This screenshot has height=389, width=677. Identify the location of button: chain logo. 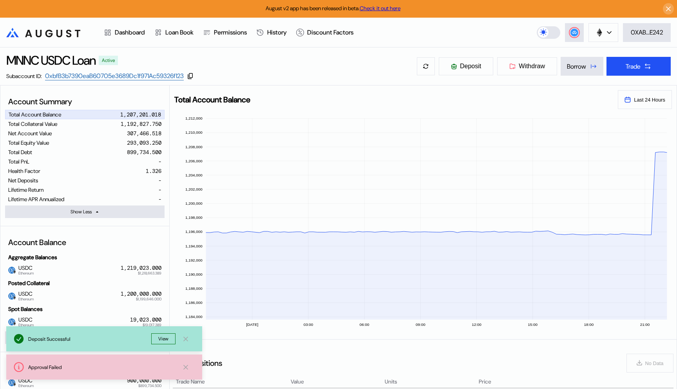
(603, 33).